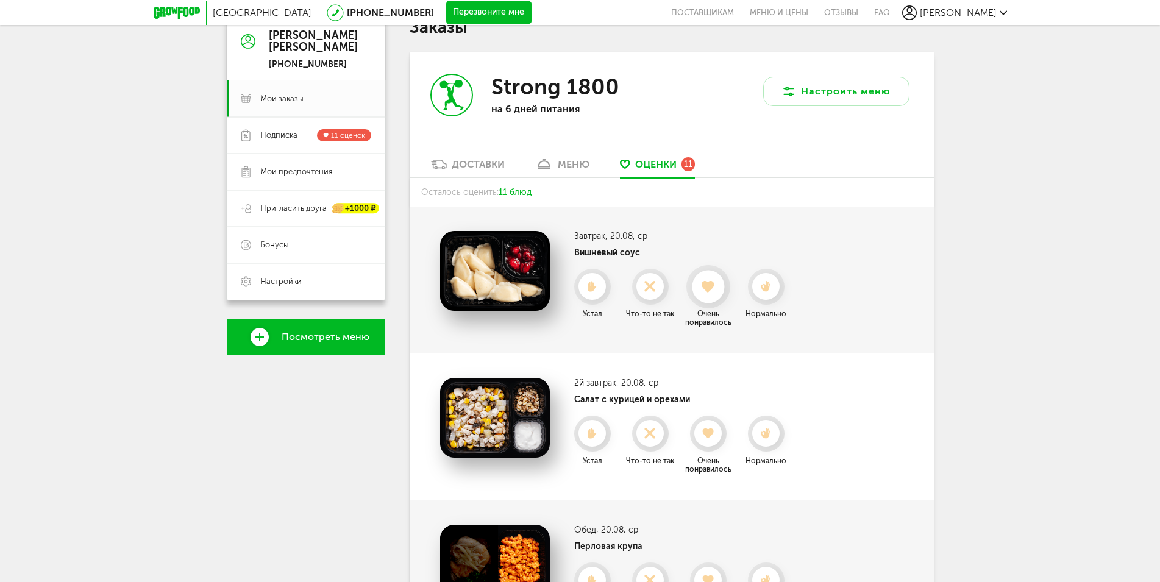  Describe the element at coordinates (306, 282) in the screenshot. I see `a: Настройки` at that location.